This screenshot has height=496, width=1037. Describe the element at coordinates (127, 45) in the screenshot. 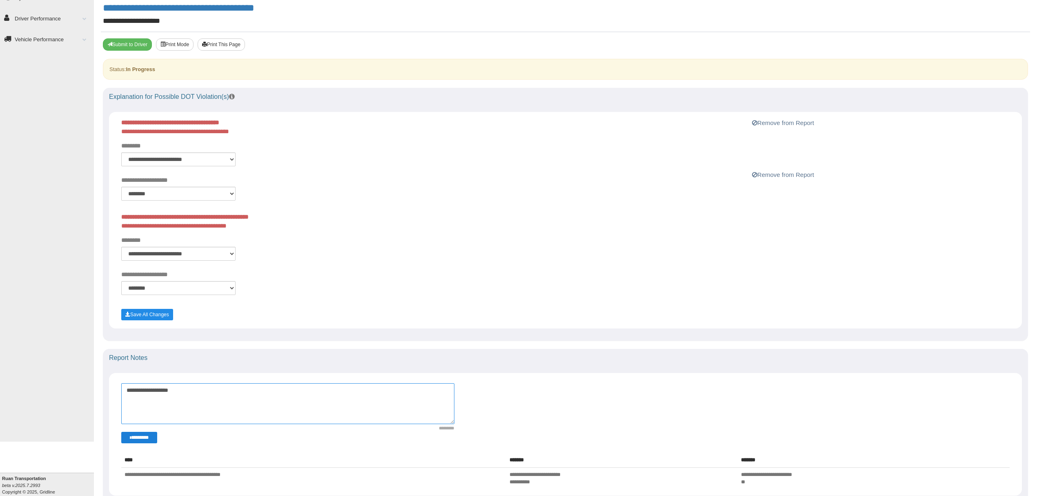

I see `button: Submit To Driver` at that location.